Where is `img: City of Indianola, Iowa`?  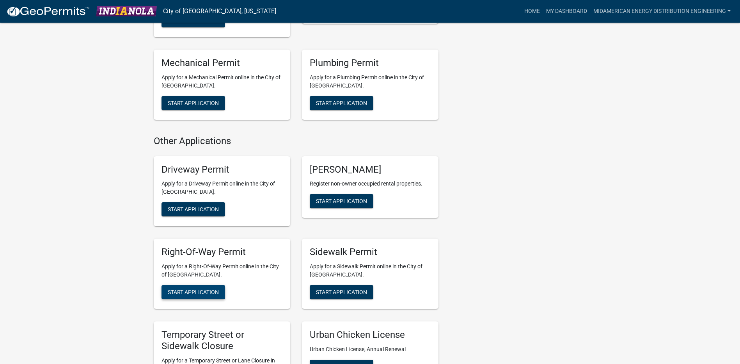 img: City of Indianola, Iowa is located at coordinates (126, 11).